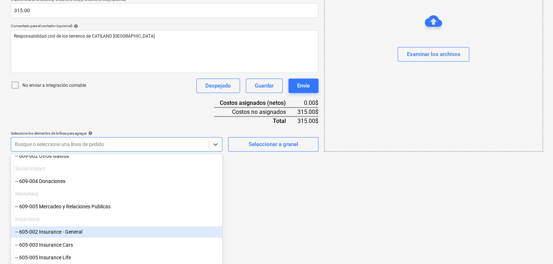  Describe the element at coordinates (264, 86) in the screenshot. I see `div: Guardar` at that location.